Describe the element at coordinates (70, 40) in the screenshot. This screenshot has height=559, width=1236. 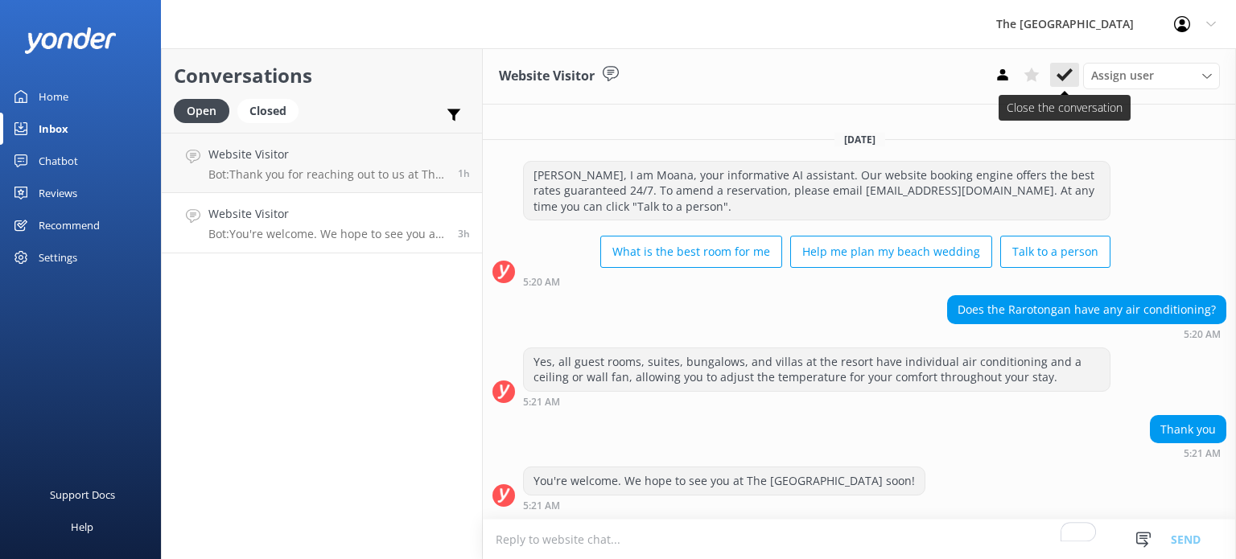
I see `img: yonder-white-logo.png` at that location.